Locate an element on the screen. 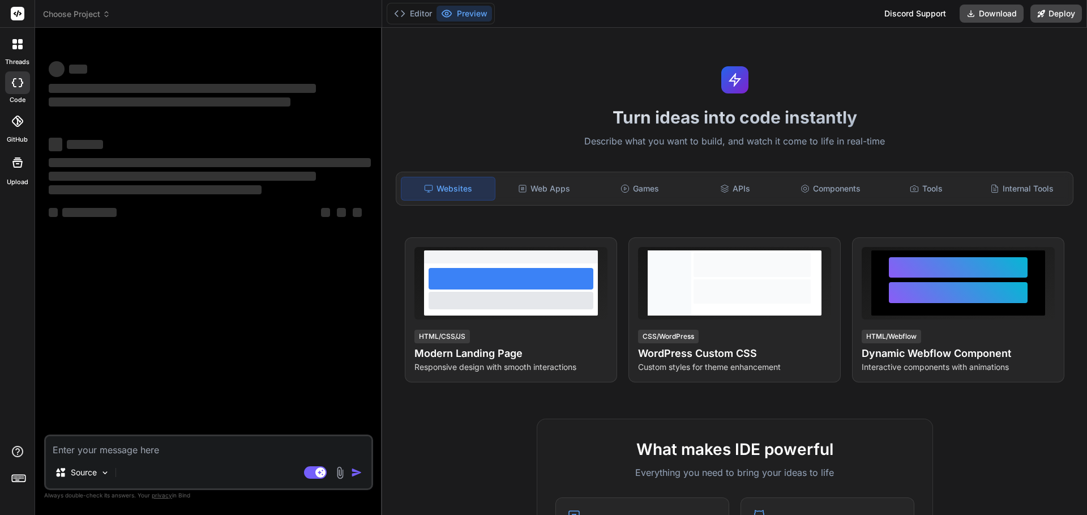 The image size is (1087, 515). p: Responsive design with smooth interactions is located at coordinates (511, 367).